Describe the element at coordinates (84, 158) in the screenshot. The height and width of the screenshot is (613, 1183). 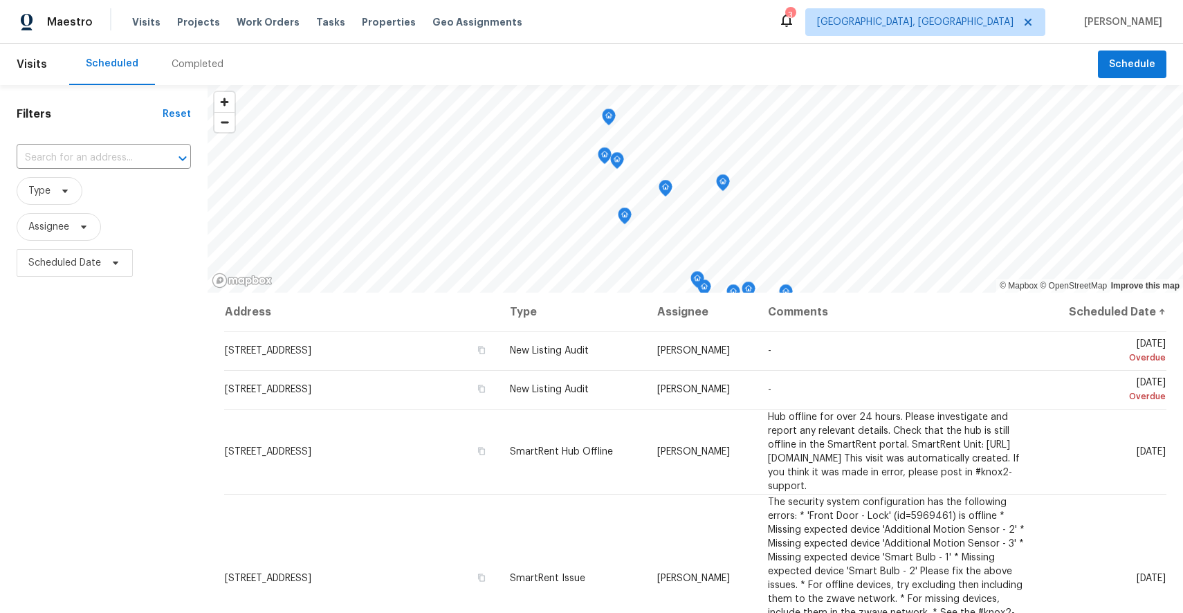
I see `input: Search for an address...` at that location.